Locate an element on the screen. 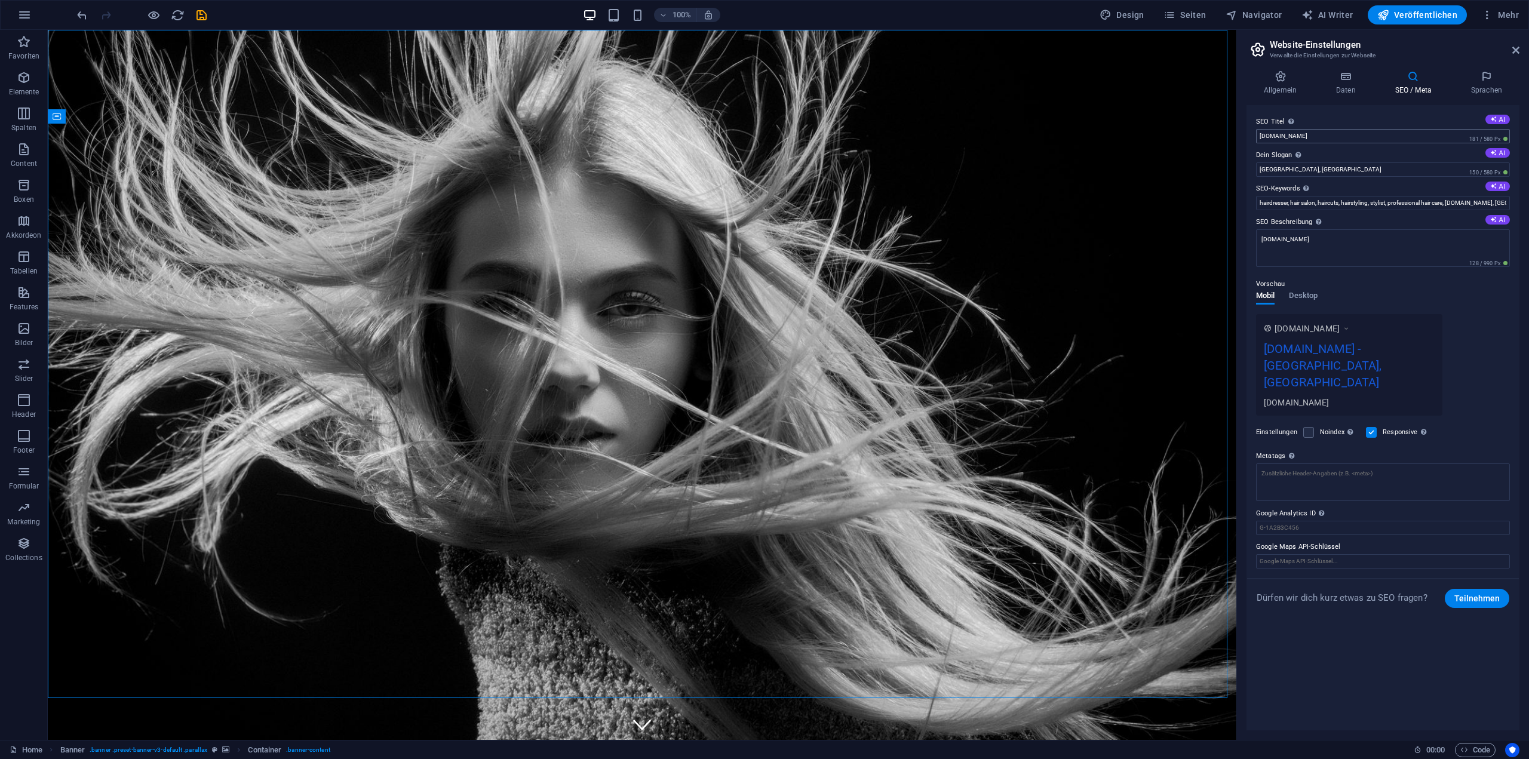 This screenshot has width=1529, height=759. span: Veröffentlichen is located at coordinates (1417, 15).